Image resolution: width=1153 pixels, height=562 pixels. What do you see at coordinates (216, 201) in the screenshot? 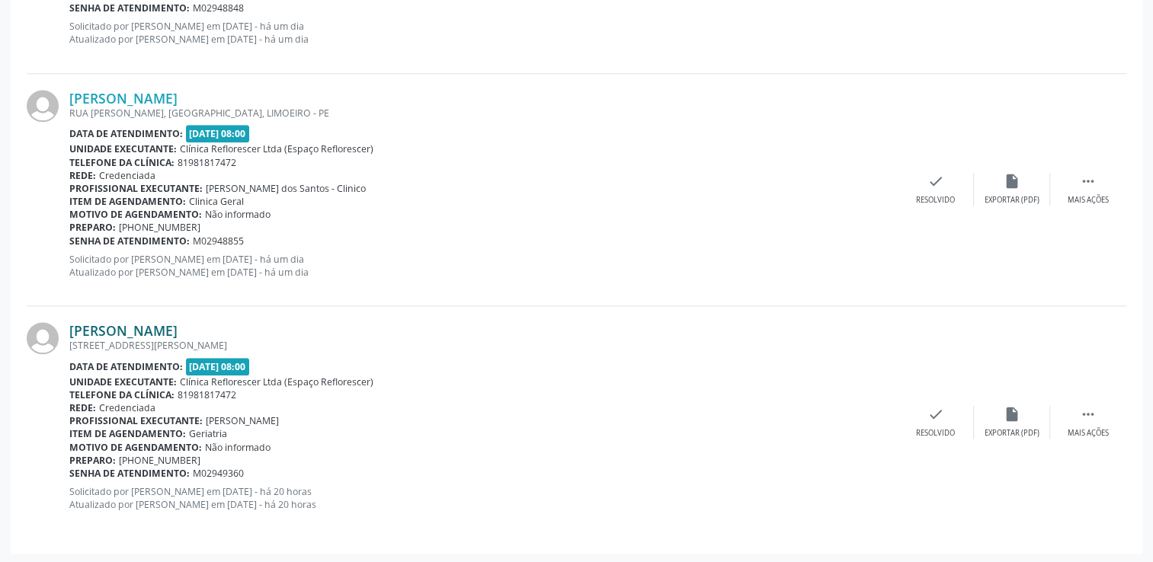
I see `span: Clinica Geral` at bounding box center [216, 201].